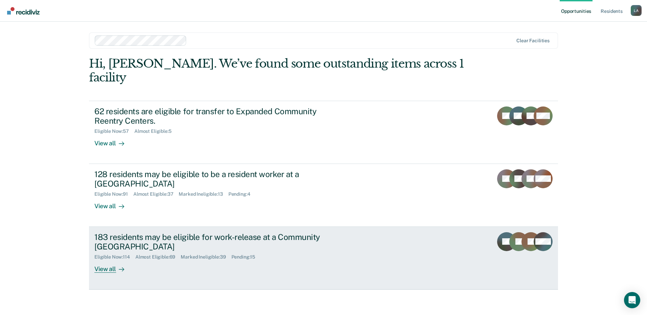 The height and width of the screenshot is (315, 647). What do you see at coordinates (213, 116) in the screenshot?
I see `div: 62 residents are eligible for transfer to Expanded Community Reentry Centers.` at bounding box center [213, 116].